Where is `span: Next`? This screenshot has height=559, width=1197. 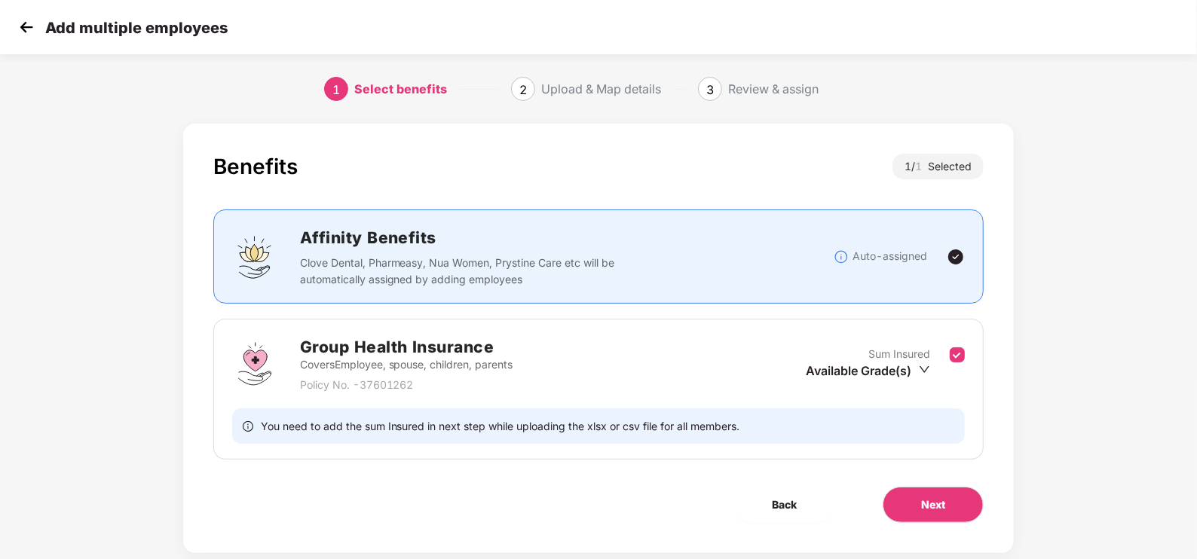
span: Next is located at coordinates (933, 505).